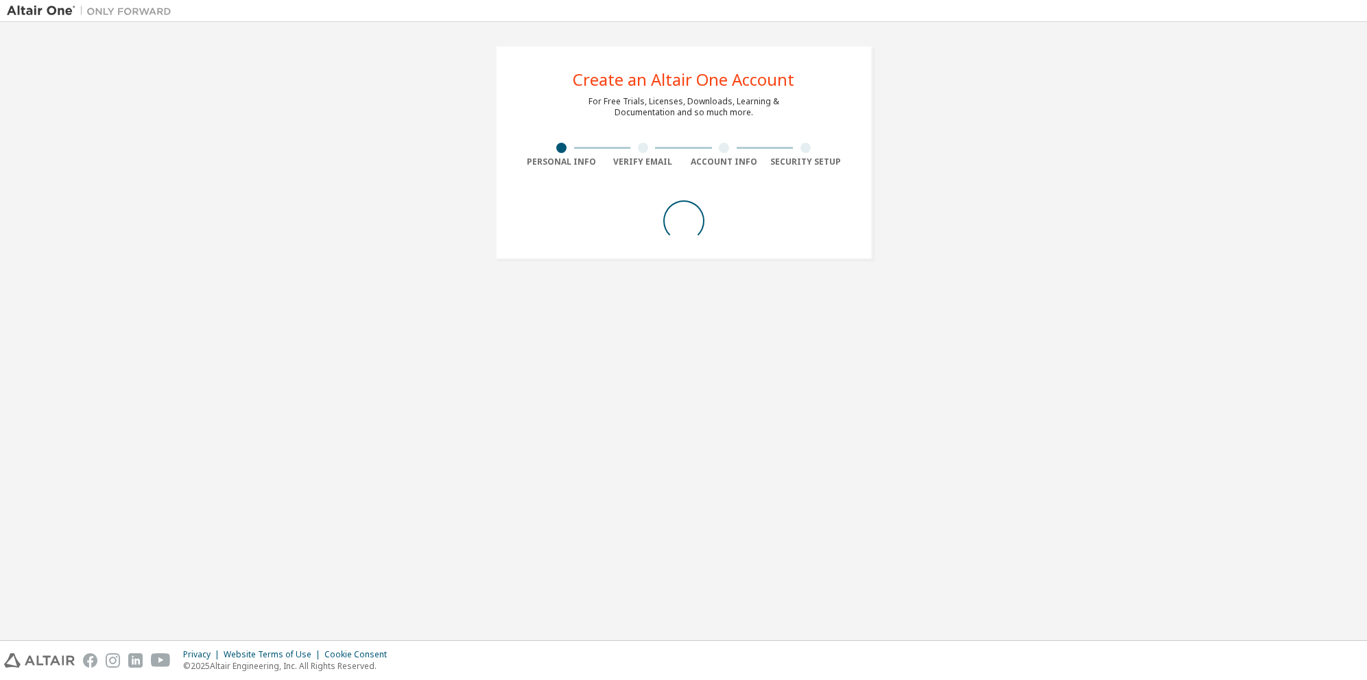  Describe the element at coordinates (112, 660) in the screenshot. I see `img: instagram.svg` at that location.